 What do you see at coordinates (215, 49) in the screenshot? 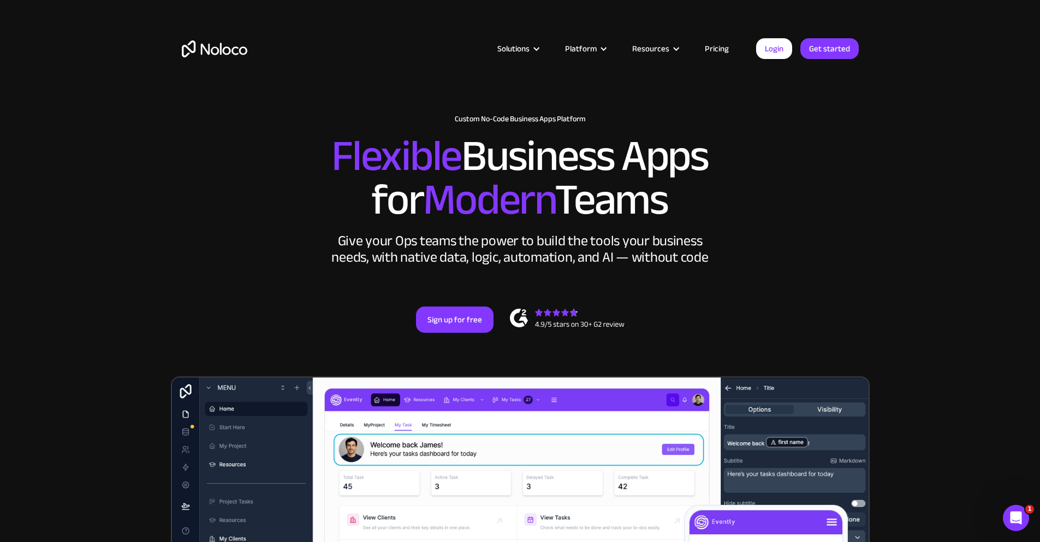
I see `a: home` at bounding box center [215, 49].